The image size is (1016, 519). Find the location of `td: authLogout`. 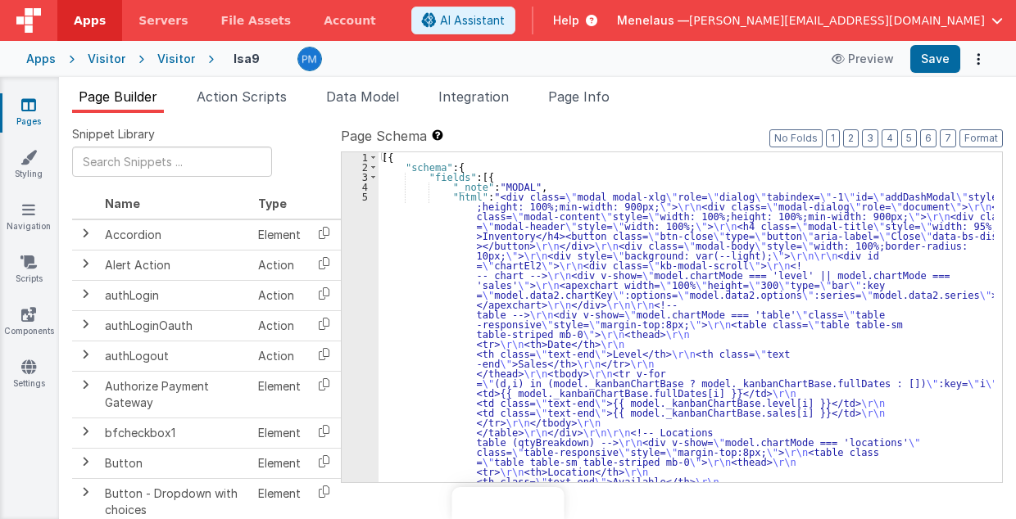

td: authLogout is located at coordinates (174, 355).